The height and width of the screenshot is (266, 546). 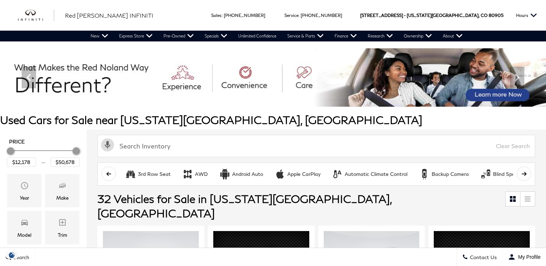 I want to click on button: Apple CarPlayApple CarPlay, so click(x=297, y=174).